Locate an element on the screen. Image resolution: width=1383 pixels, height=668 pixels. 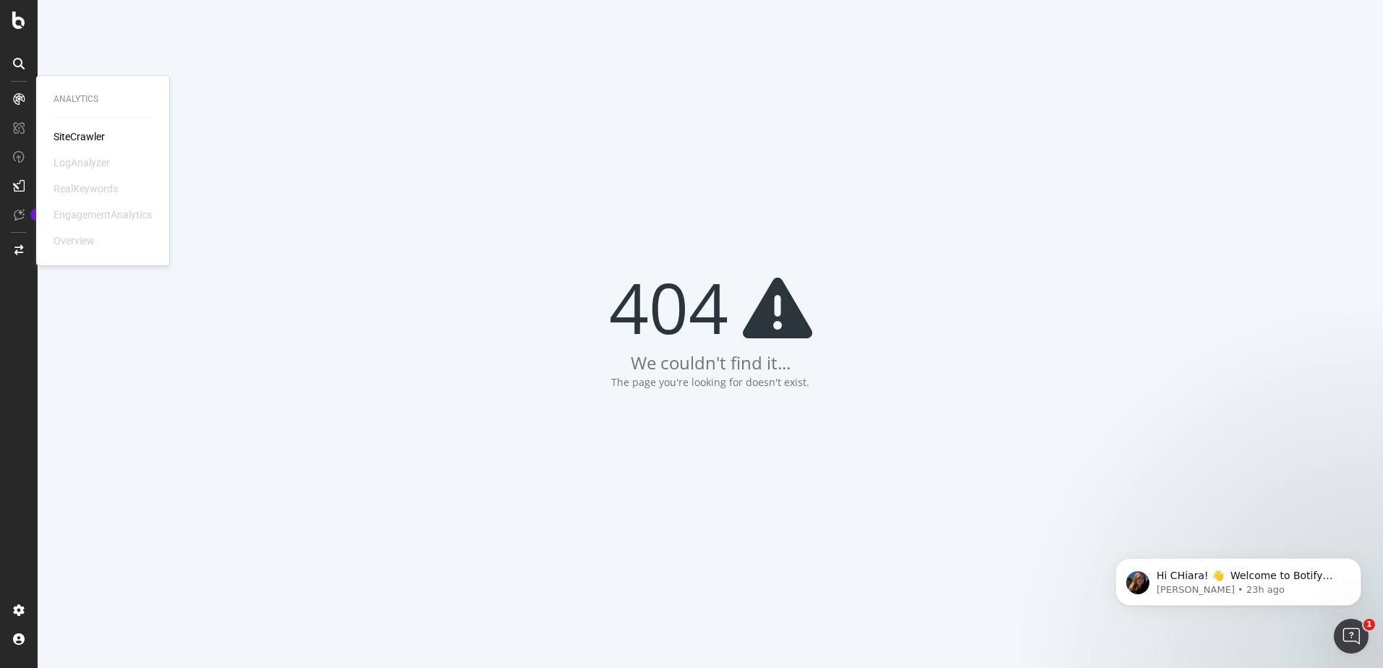
div: EngagementAnalytics is located at coordinates (103, 215).